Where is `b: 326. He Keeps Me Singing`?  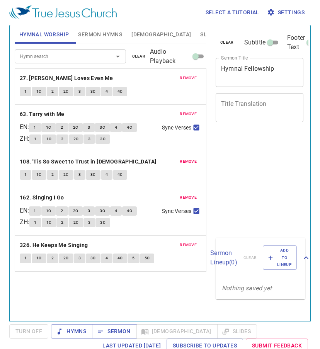
b: 326. He Keeps Me Singing is located at coordinates (54, 245).